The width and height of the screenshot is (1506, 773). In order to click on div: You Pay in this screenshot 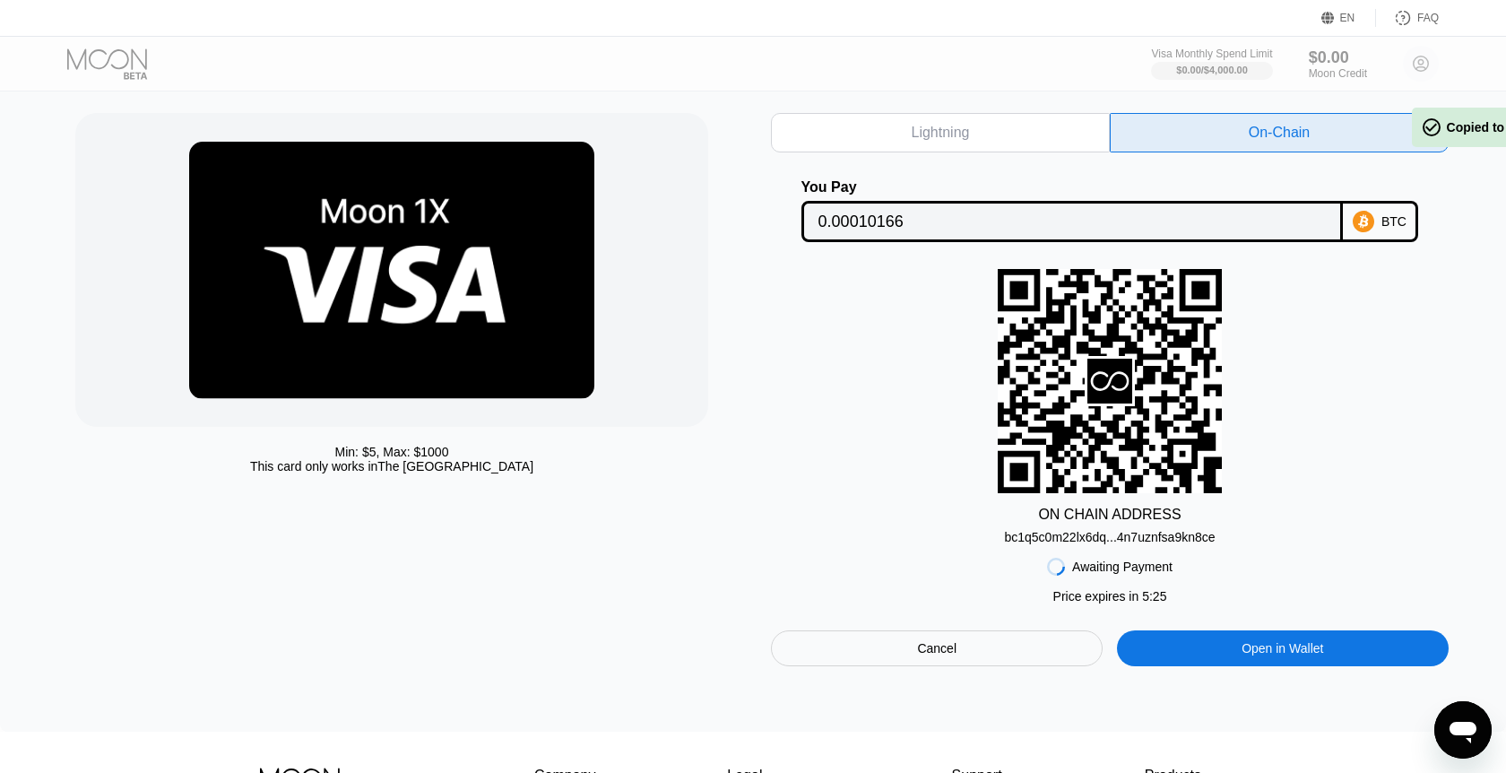, I will do `click(1072, 187)`.